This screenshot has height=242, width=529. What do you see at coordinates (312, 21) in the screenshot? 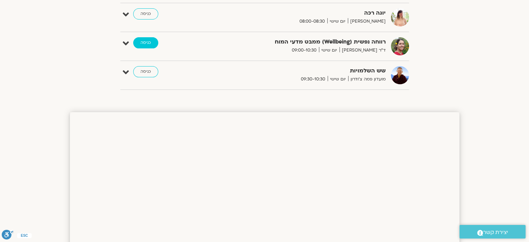
I see `span: 08:00-08:30` at bounding box center [312, 21].